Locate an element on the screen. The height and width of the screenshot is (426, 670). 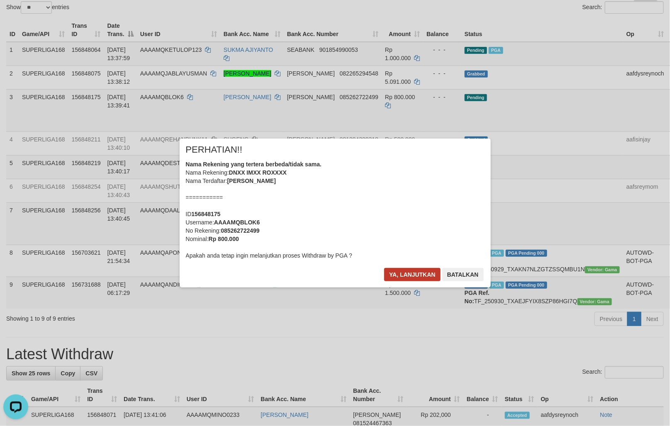
b: 156848175 is located at coordinates (206, 214).